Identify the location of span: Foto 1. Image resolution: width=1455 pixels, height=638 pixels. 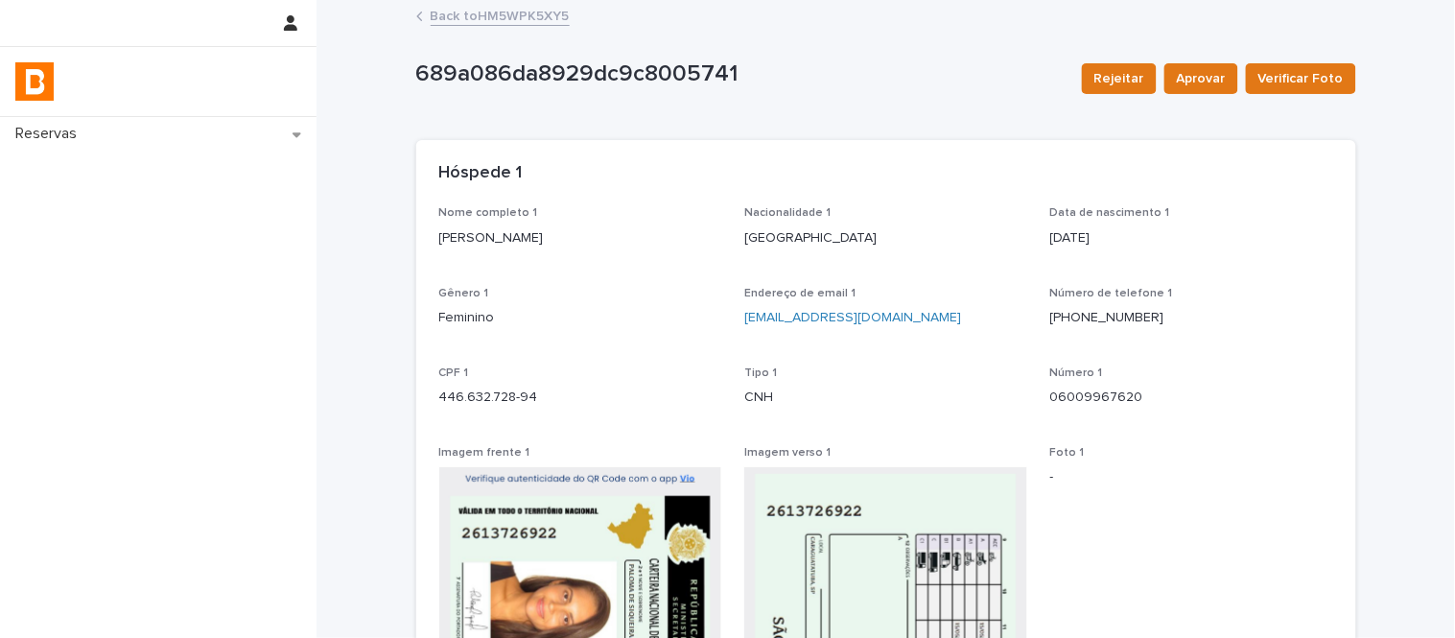
(1067, 453).